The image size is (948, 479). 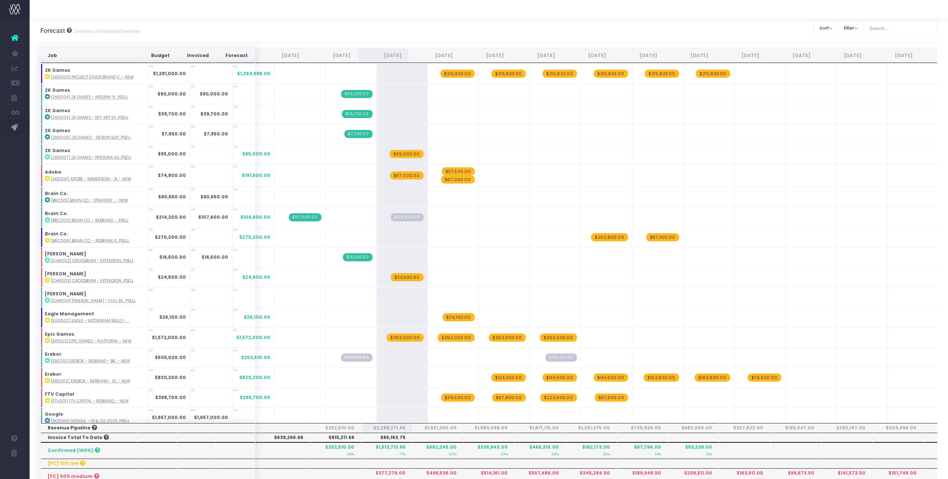 I want to click on strong: $74,900.00, so click(x=172, y=175).